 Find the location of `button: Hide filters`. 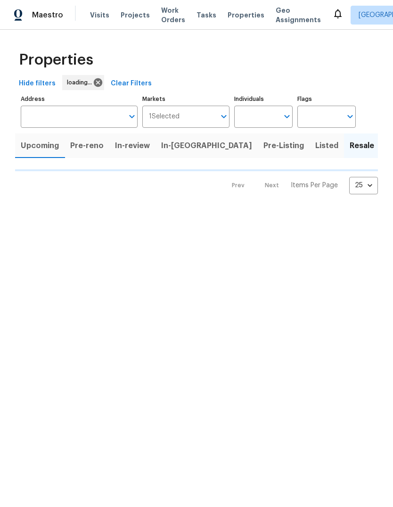

button: Hide filters is located at coordinates (37, 83).